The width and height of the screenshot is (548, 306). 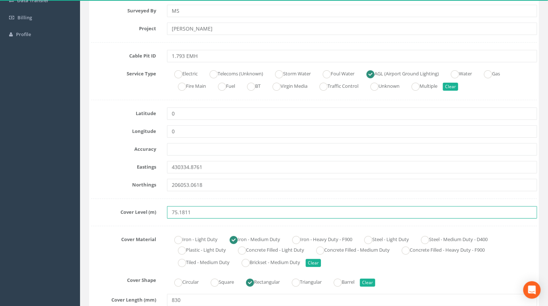 What do you see at coordinates (123, 27) in the screenshot?
I see `label: Project` at bounding box center [123, 27].